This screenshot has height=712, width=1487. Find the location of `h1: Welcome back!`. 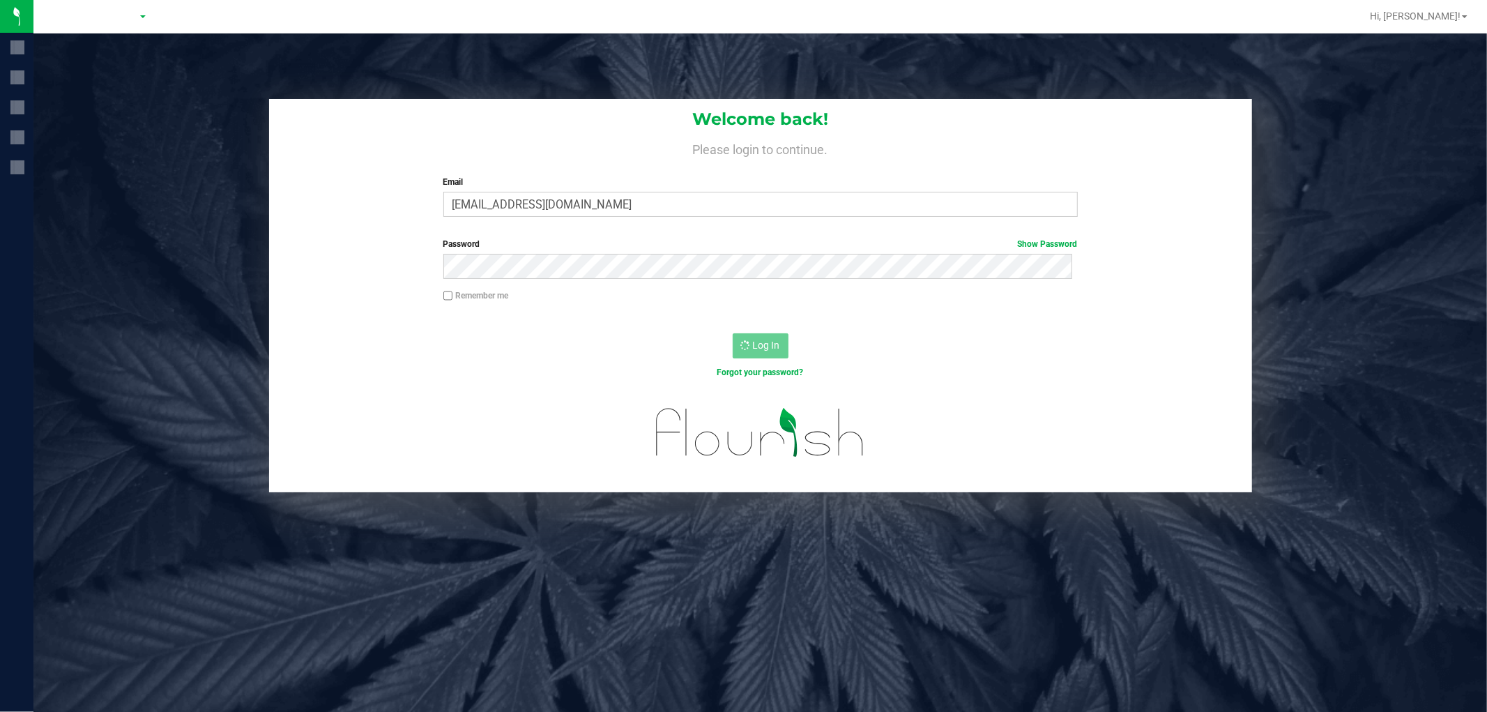

h1: Welcome back! is located at coordinates (761, 119).